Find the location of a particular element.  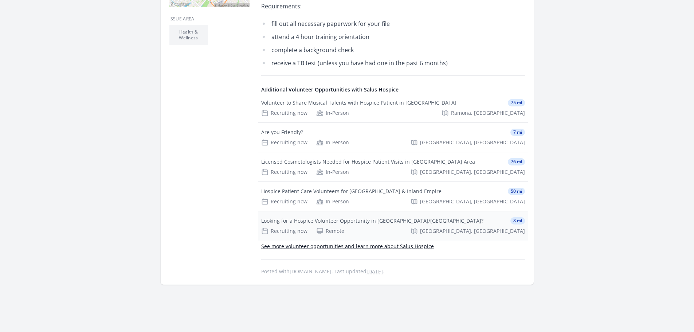

span: 76 mi is located at coordinates (516, 162).